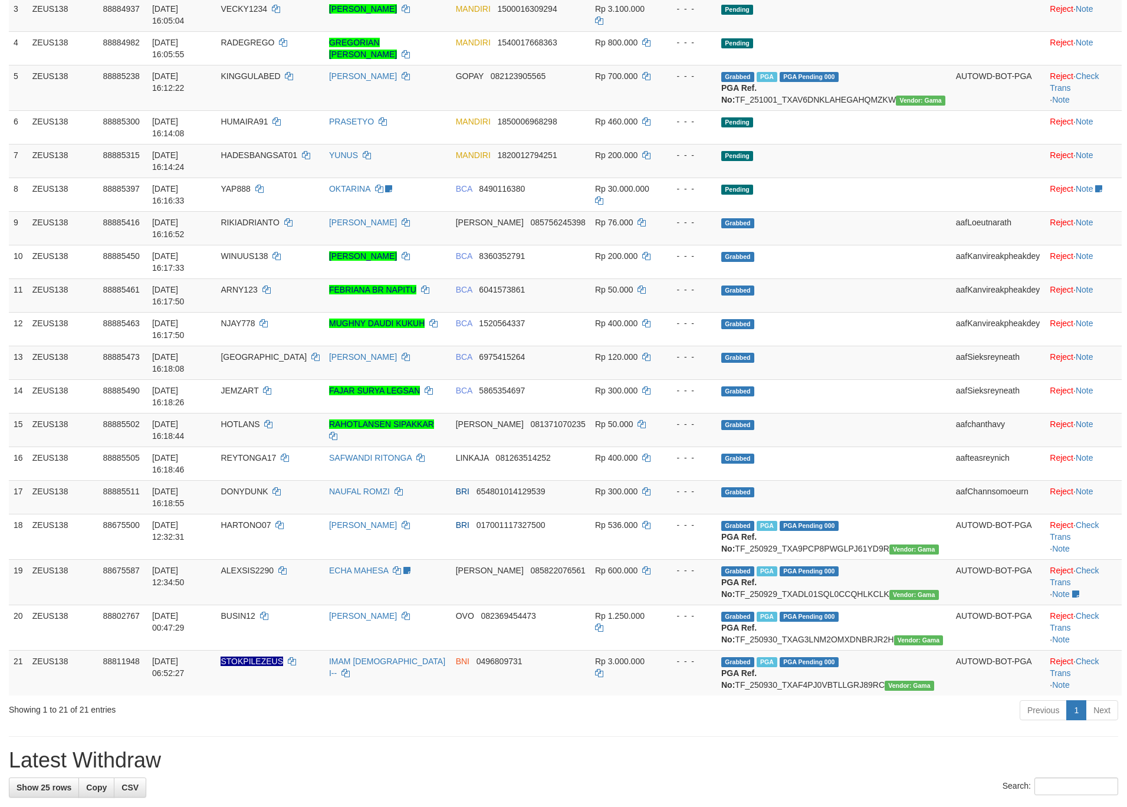 This screenshot has height=807, width=1127. I want to click on span: Copy 6975415264 to clipboard, so click(502, 357).